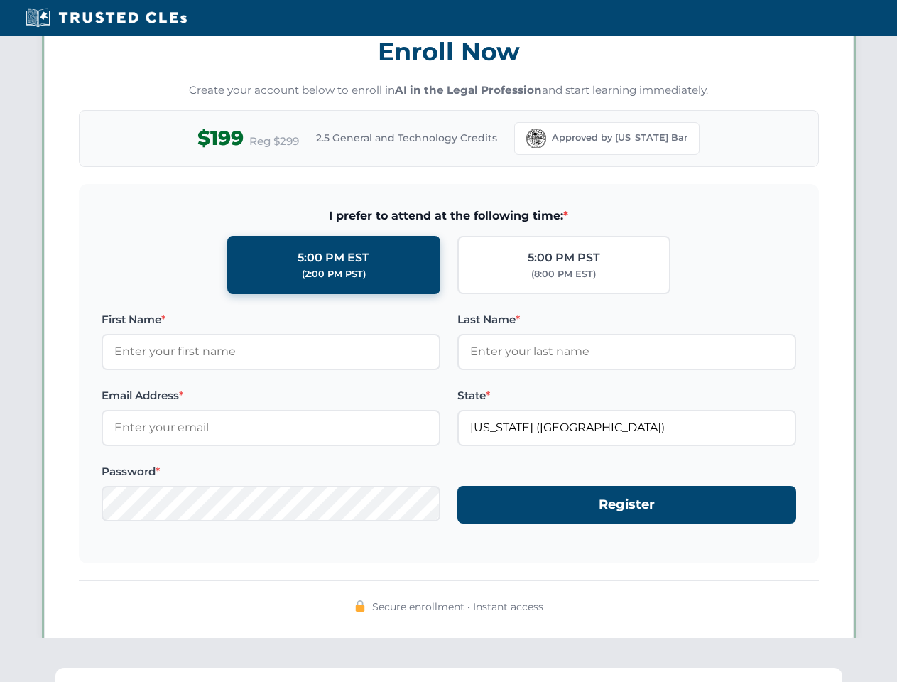  Describe the element at coordinates (536, 138) in the screenshot. I see `img: Florida Bar` at that location.